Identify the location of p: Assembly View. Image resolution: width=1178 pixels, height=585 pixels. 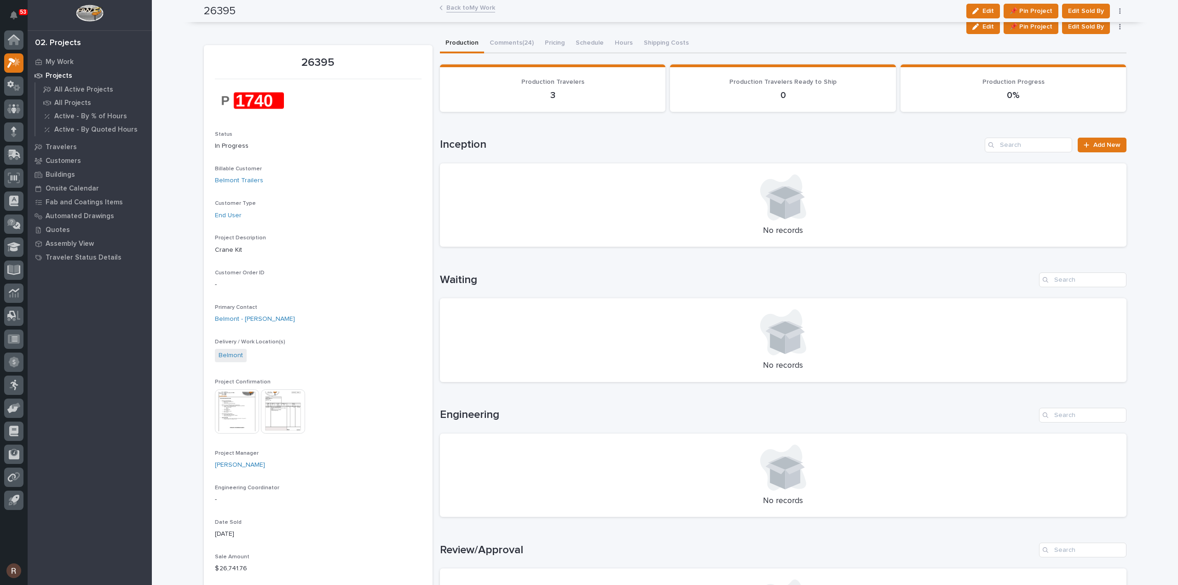
(70, 244).